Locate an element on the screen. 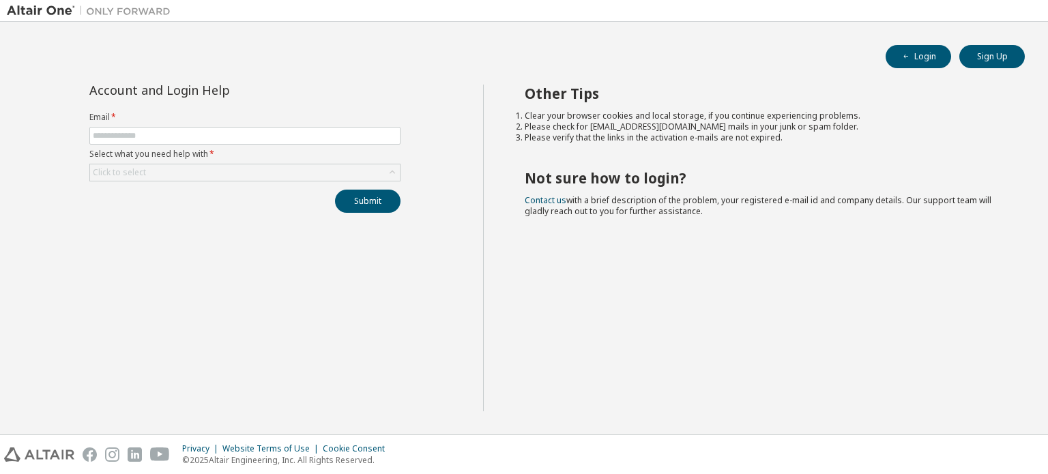 The height and width of the screenshot is (474, 1048). span: with a brief description of the problem, your registered e-mail id and company details. Our suppo... is located at coordinates (758, 205).